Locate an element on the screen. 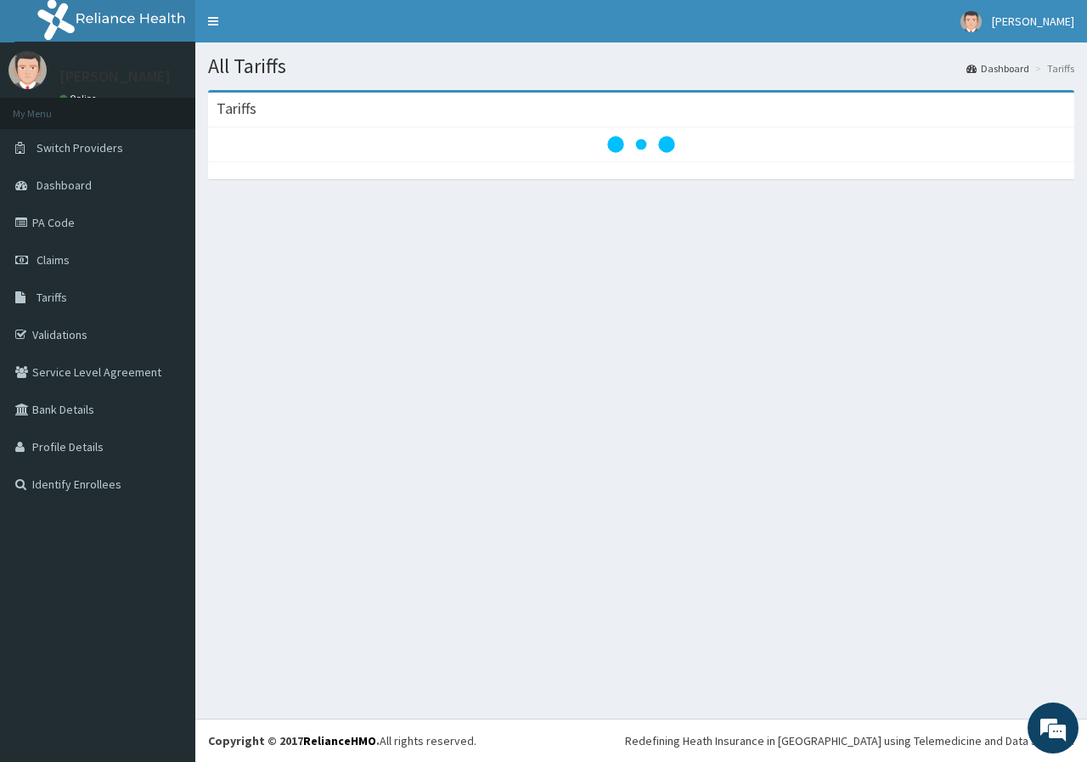 This screenshot has width=1087, height=762. a: Online is located at coordinates (80, 98).